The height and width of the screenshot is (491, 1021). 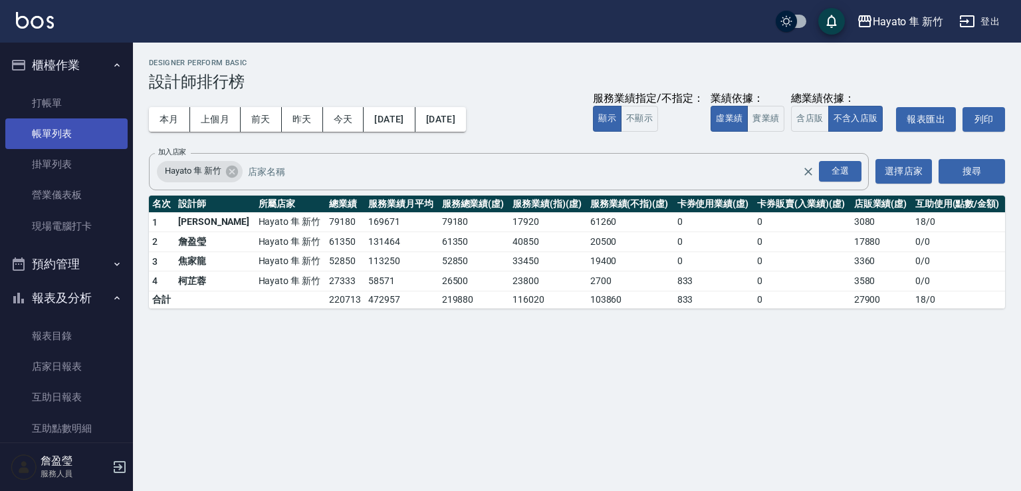 I want to click on button: 實業績, so click(x=766, y=118).